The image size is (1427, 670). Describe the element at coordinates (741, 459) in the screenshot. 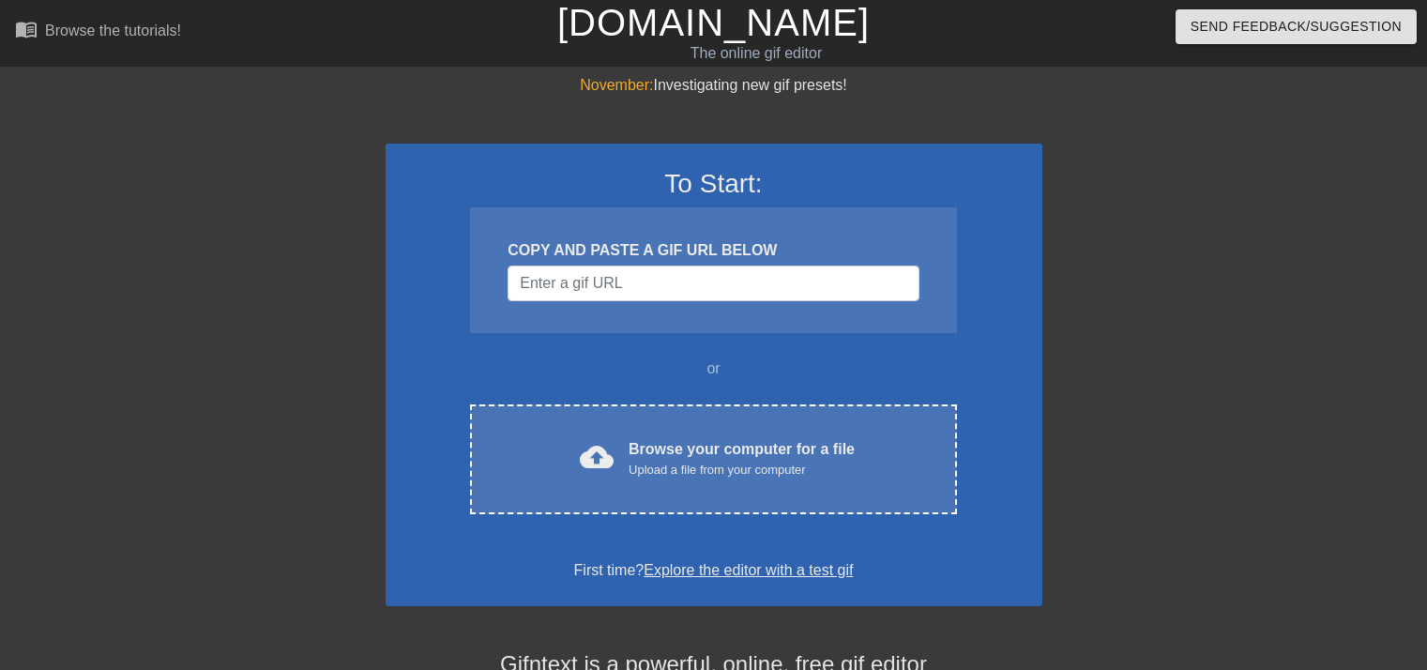

I see `div: Browse your computer for a file` at that location.